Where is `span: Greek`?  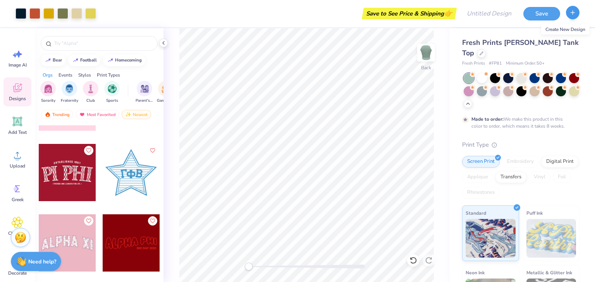 span: Greek is located at coordinates (17, 200).